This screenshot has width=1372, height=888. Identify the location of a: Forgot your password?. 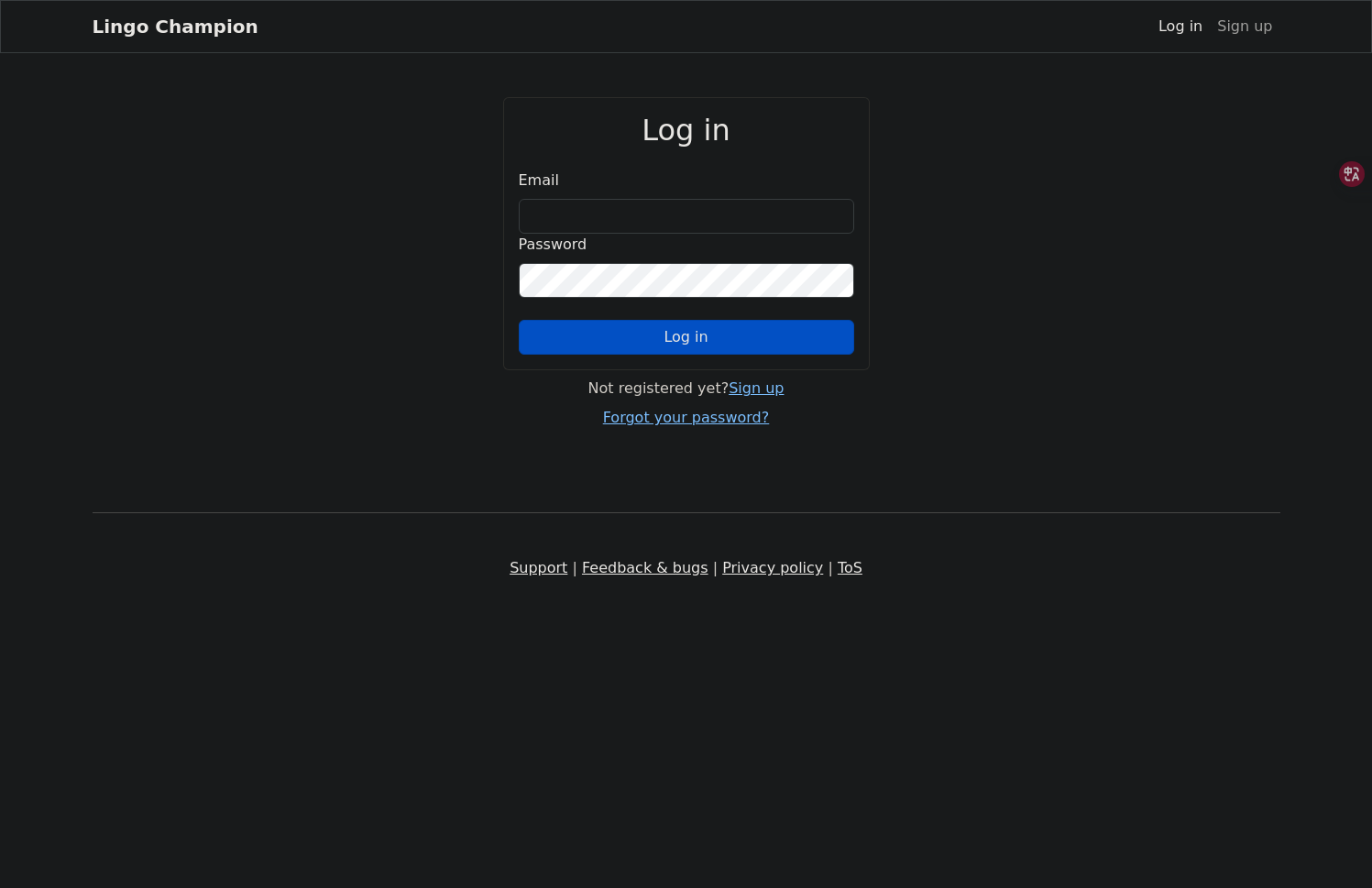
(687, 417).